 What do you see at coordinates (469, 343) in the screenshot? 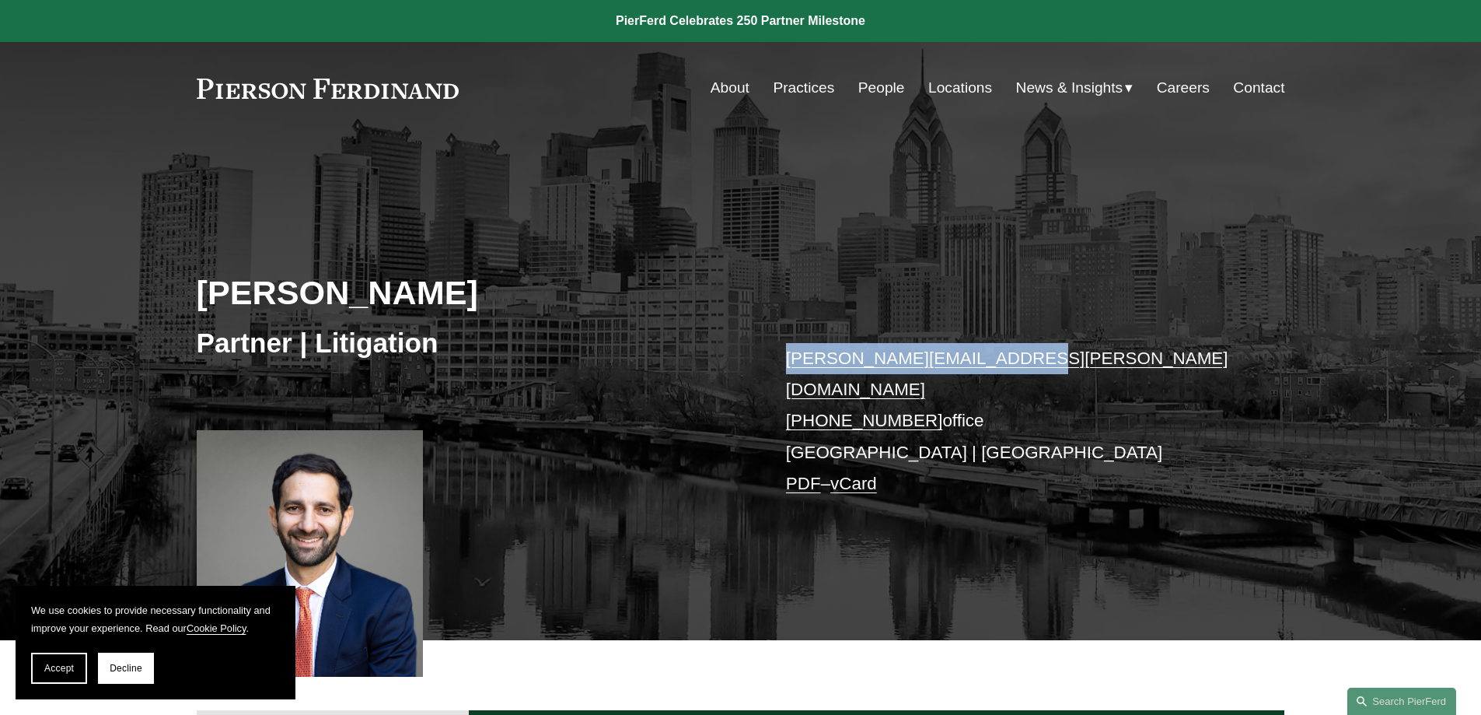
I see `h3: Partner | Litigation` at bounding box center [469, 343].